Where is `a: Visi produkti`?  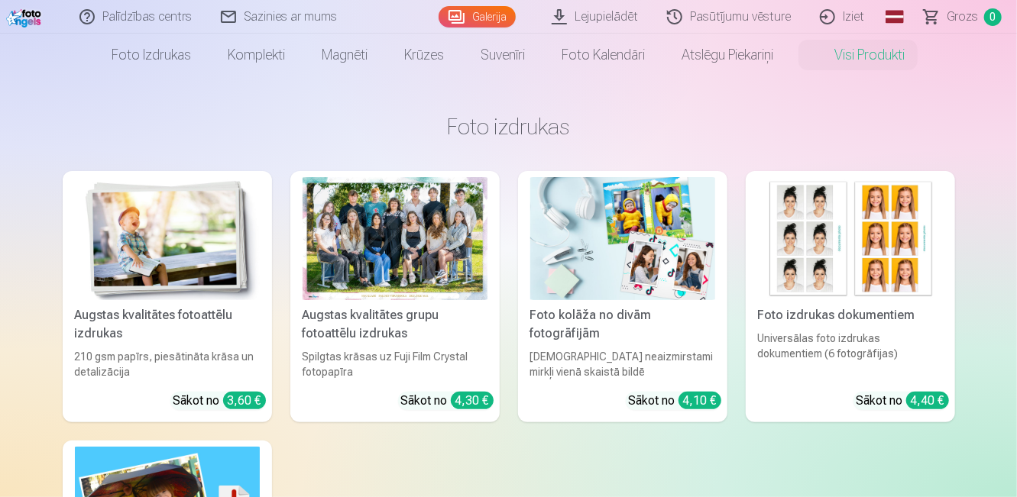
a: Visi produkti is located at coordinates (858, 55).